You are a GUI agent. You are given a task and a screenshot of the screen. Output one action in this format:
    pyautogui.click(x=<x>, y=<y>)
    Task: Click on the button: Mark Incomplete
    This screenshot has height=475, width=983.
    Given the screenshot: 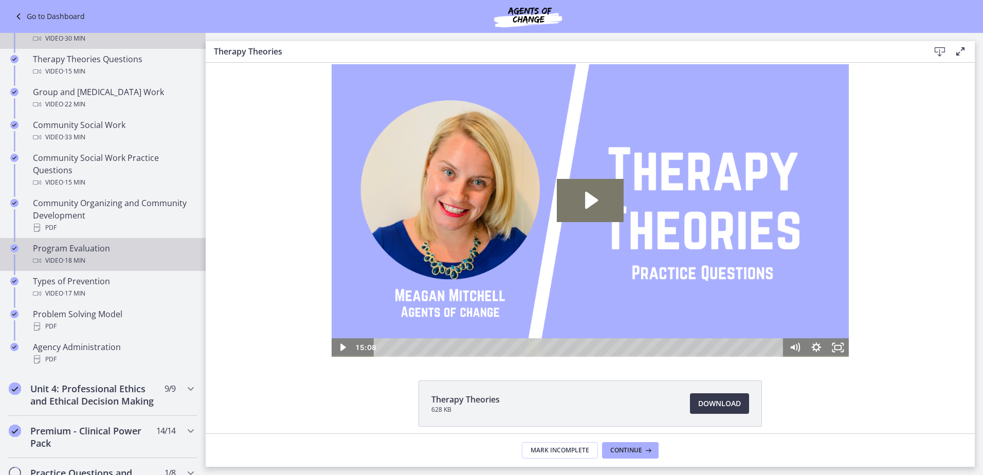 What is the action you would take?
    pyautogui.click(x=560, y=450)
    